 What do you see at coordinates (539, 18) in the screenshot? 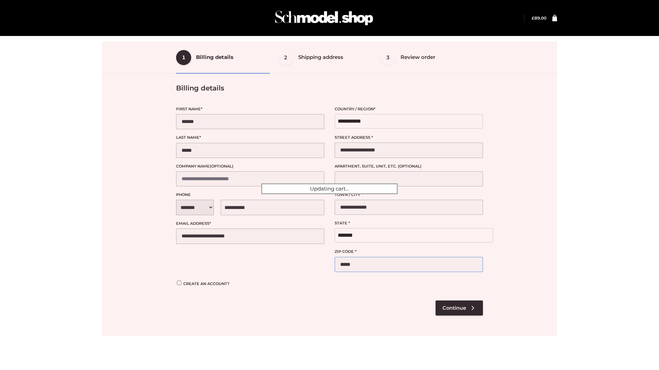
I see `a: £89.00` at bounding box center [539, 18].